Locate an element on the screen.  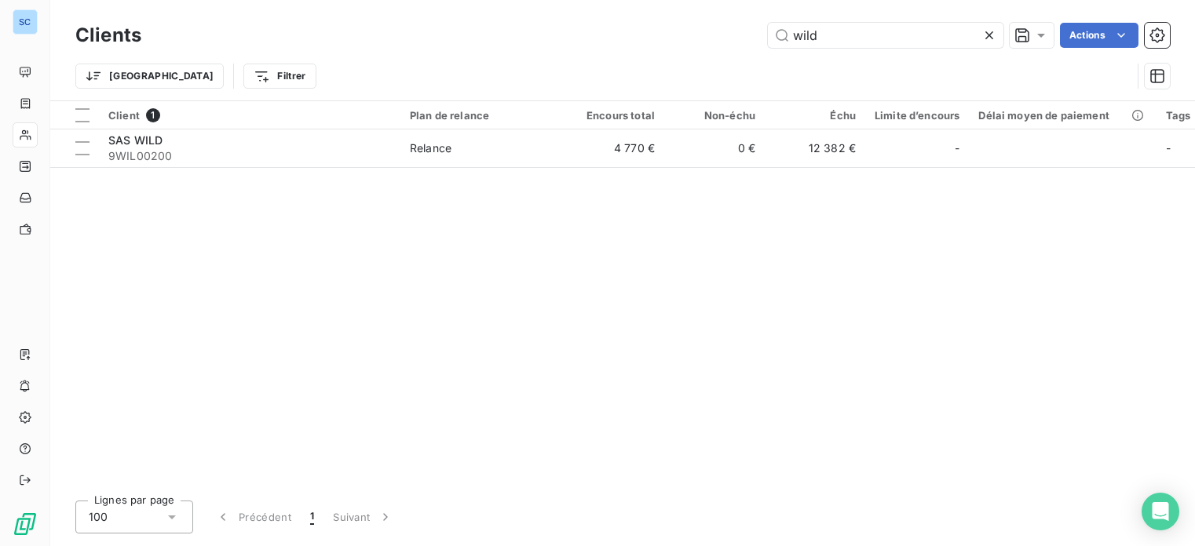
div: Plan de relance is located at coordinates (482, 115).